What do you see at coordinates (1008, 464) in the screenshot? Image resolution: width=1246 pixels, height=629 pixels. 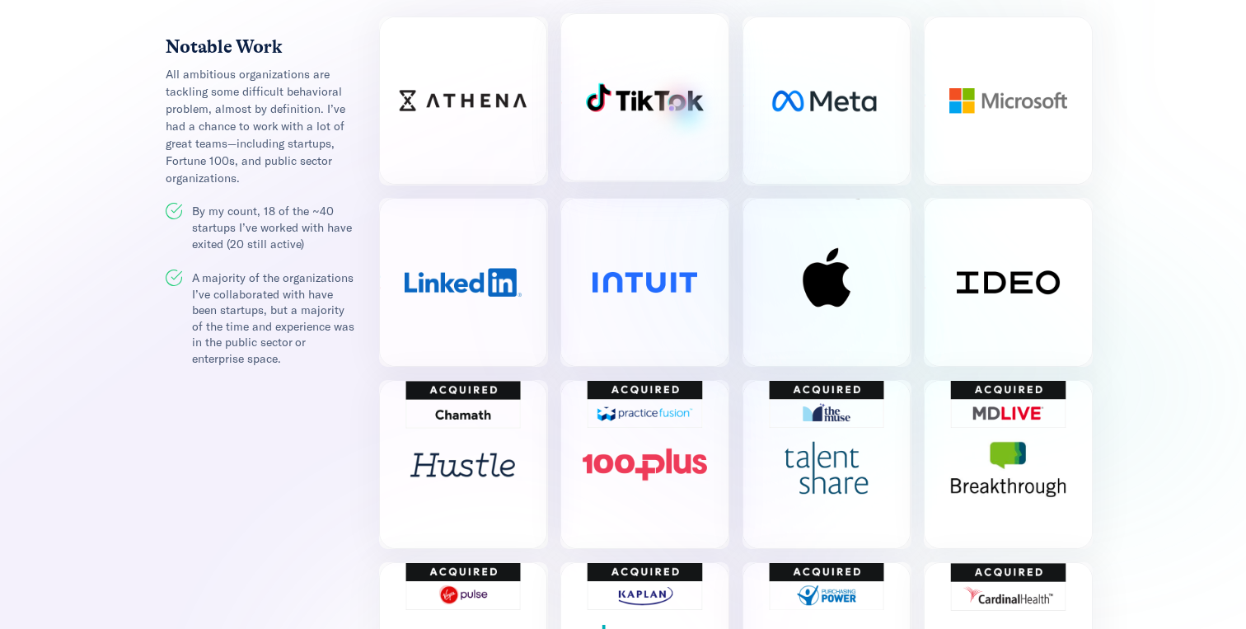 I see `img: Breakthrough` at bounding box center [1008, 464].